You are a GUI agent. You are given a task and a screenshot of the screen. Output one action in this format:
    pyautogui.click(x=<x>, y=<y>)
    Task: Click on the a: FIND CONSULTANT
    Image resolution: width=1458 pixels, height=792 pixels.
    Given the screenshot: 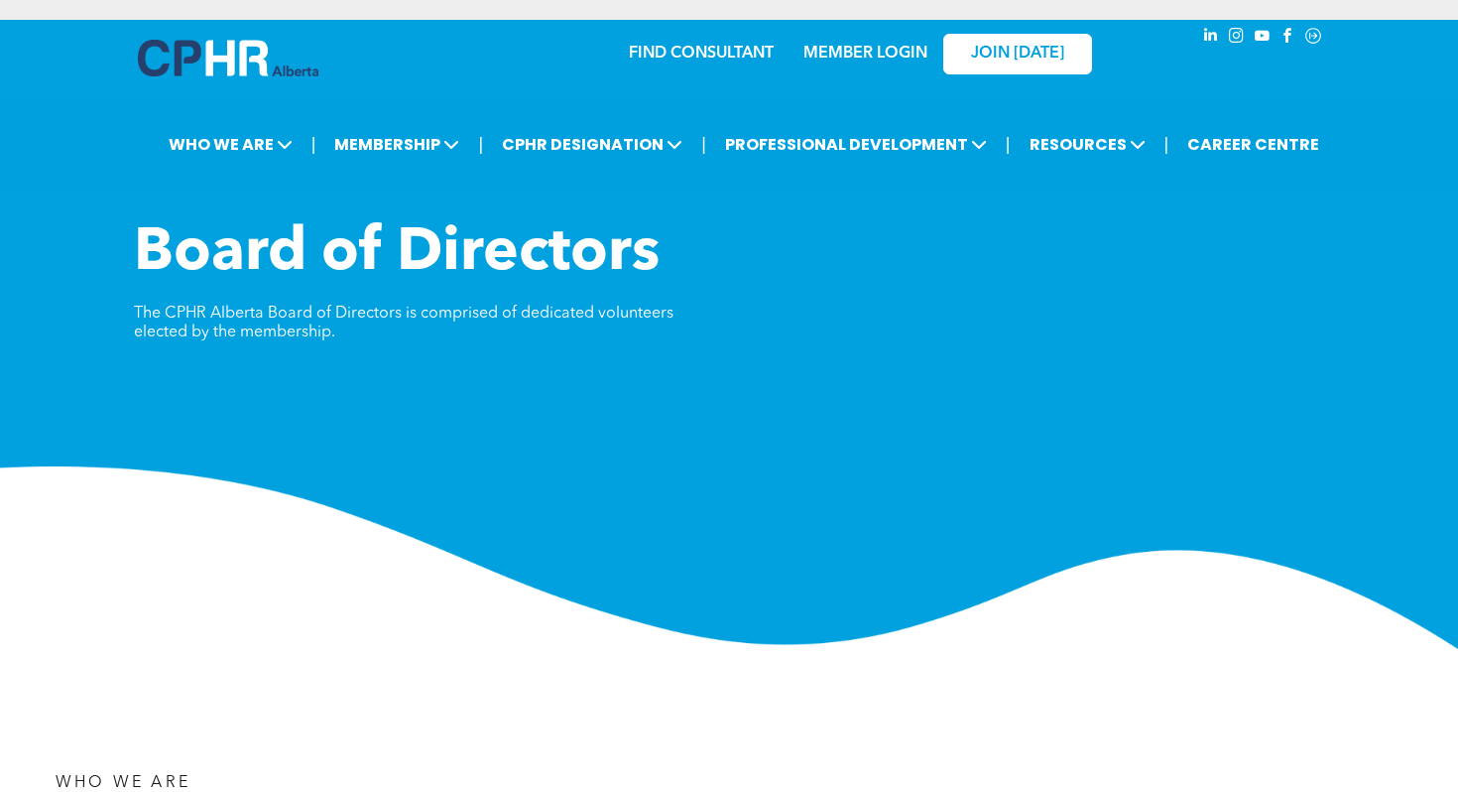 What is the action you would take?
    pyautogui.click(x=701, y=54)
    